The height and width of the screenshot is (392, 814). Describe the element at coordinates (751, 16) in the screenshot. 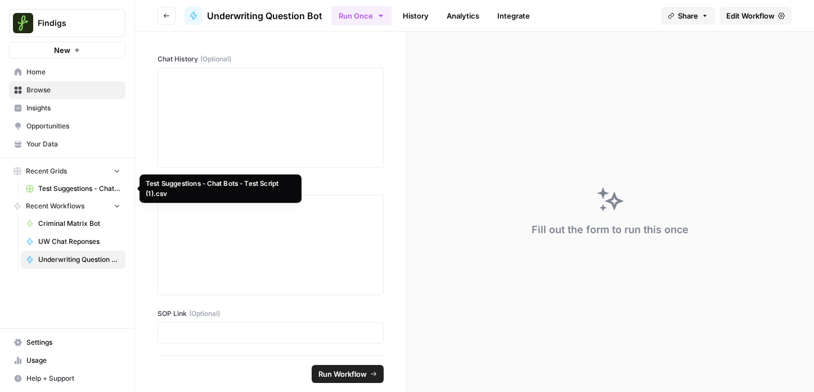

I see `span: Edit Workflow` at that location.